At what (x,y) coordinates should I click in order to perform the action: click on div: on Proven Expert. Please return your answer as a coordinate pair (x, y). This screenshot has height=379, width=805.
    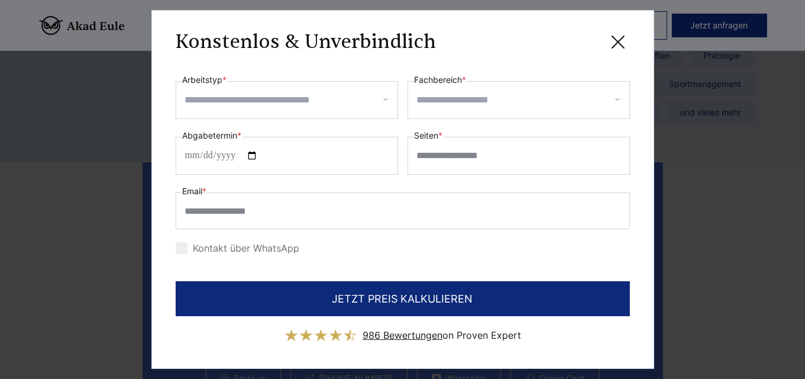
    Looking at the image, I should click on (442, 335).